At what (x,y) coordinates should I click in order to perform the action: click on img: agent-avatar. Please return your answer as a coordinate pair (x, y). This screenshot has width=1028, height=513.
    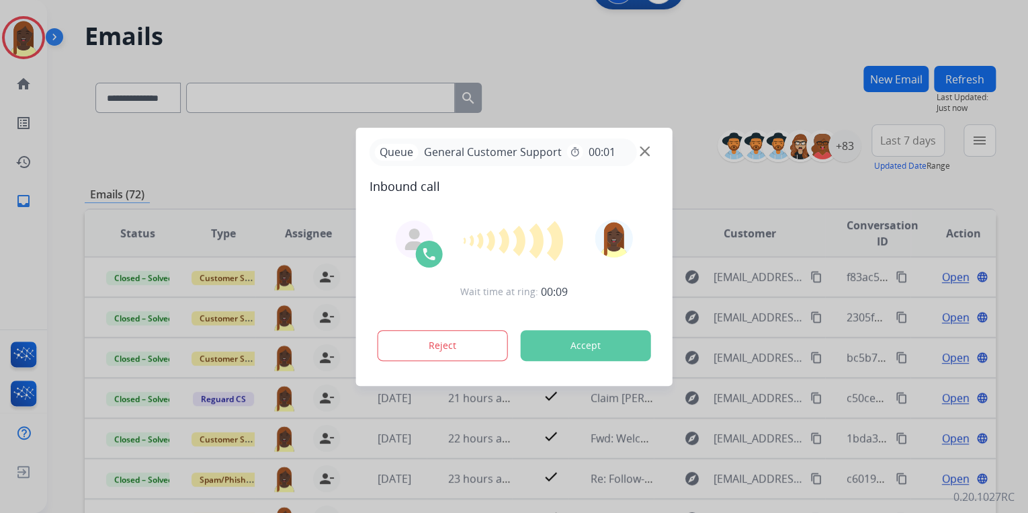
    Looking at the image, I should click on (415, 239).